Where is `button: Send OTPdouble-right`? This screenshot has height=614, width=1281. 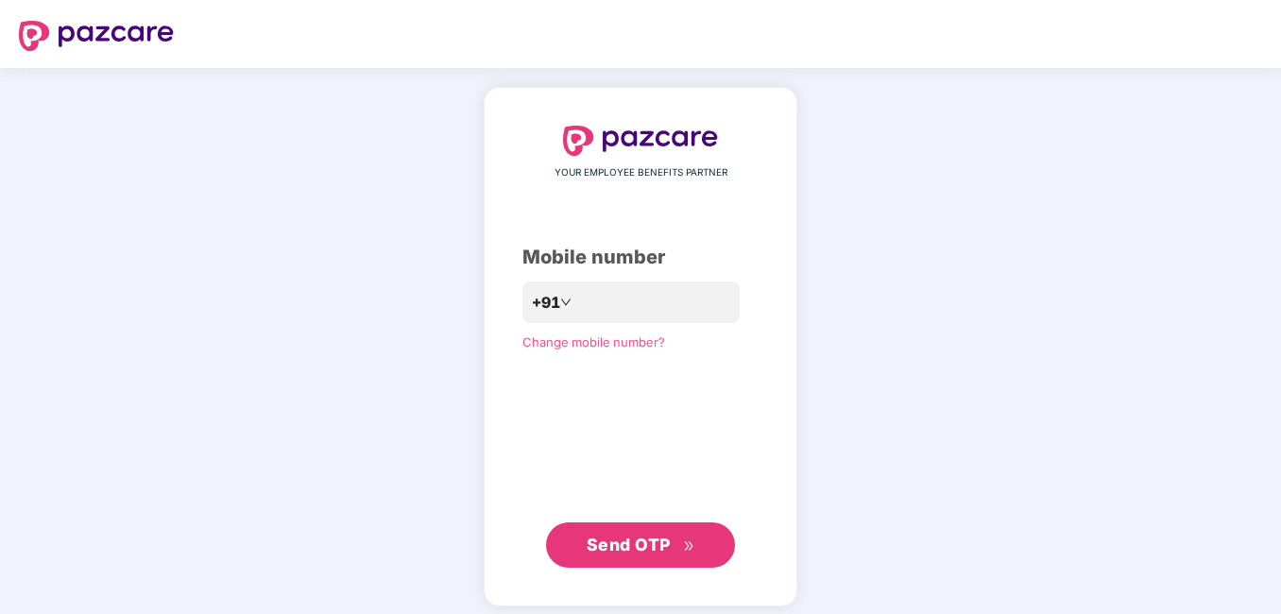 button: Send OTPdouble-right is located at coordinates (640, 545).